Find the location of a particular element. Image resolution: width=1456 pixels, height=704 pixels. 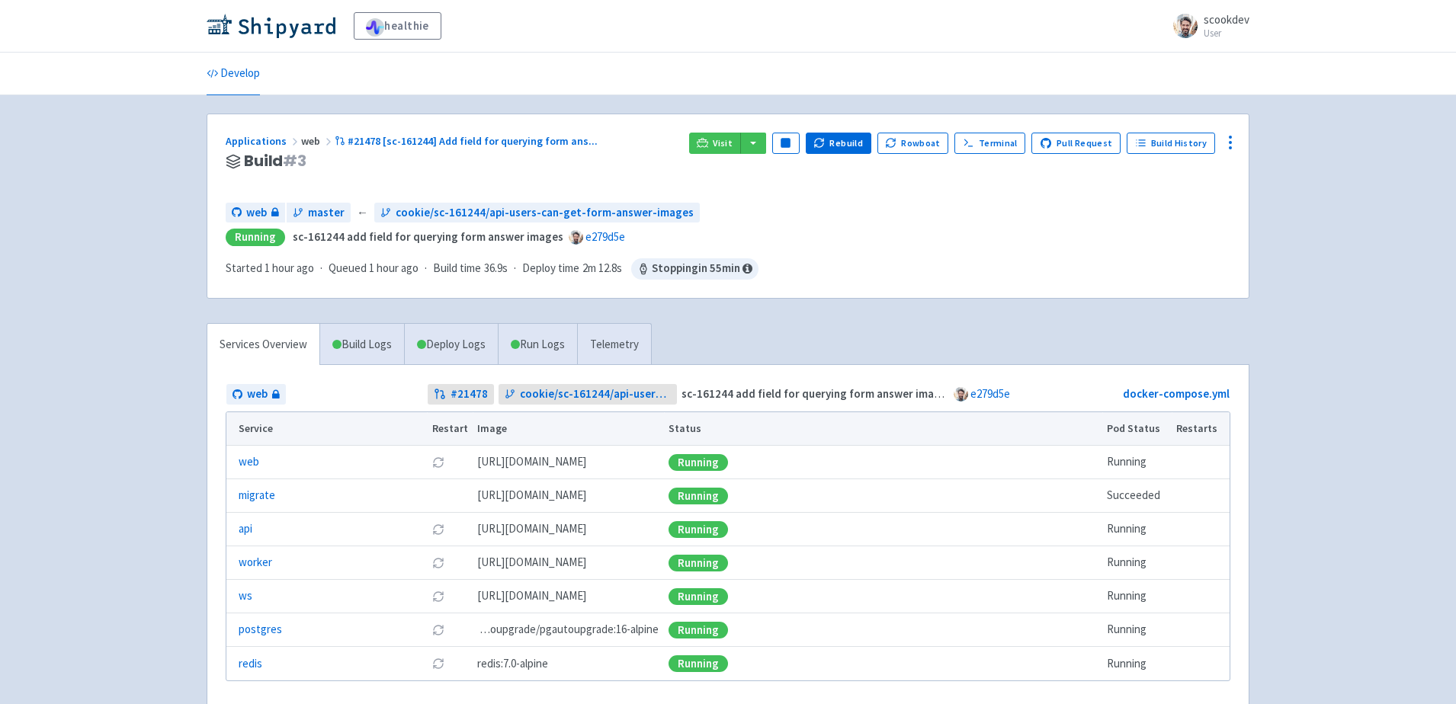

span: 2m 12.8s is located at coordinates (602, 268).